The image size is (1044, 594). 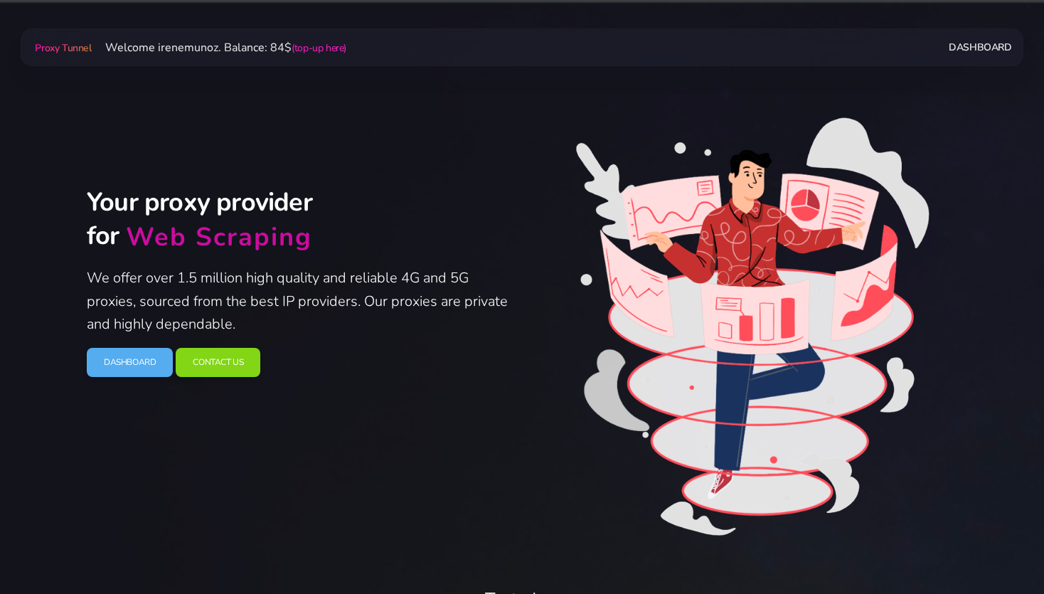 What do you see at coordinates (218, 362) in the screenshot?
I see `a: Contact Us` at bounding box center [218, 362].